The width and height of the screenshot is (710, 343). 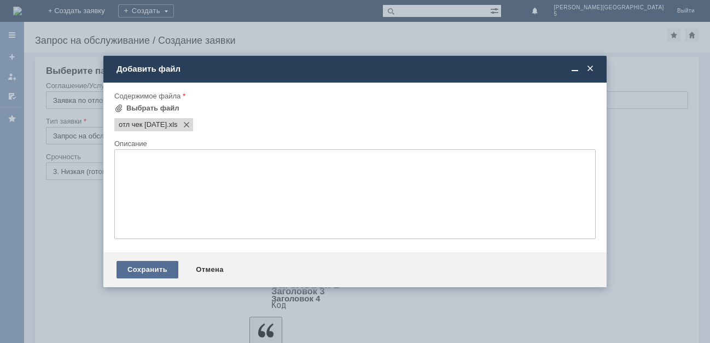 I want to click on div: Содержимое файла, so click(x=354, y=96).